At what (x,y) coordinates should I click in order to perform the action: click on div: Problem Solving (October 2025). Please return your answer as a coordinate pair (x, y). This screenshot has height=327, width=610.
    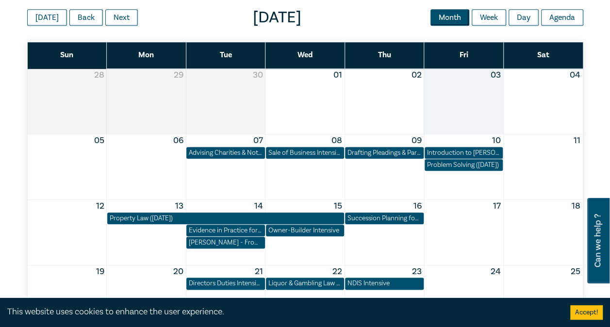
    Looking at the image, I should click on (464, 165).